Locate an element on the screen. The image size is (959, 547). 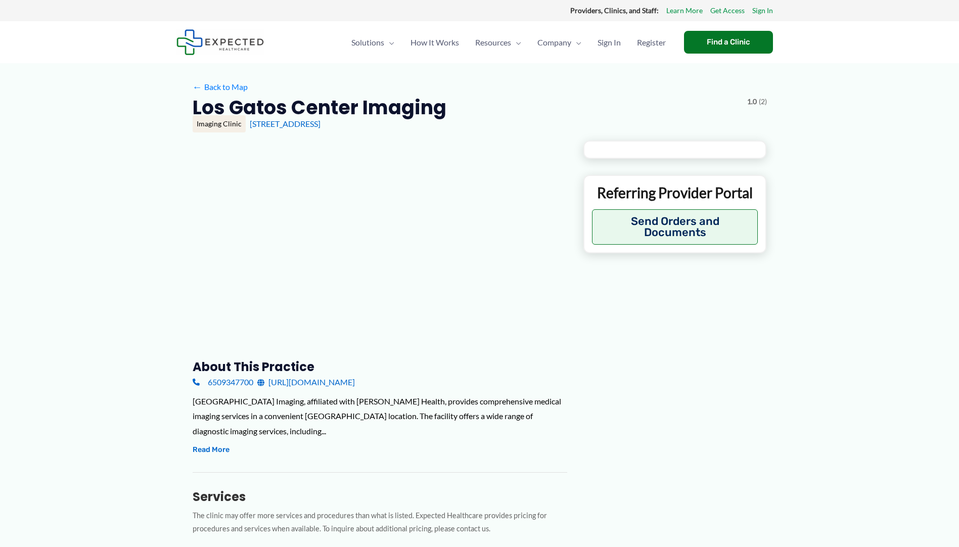
a: Learn More is located at coordinates (685, 11).